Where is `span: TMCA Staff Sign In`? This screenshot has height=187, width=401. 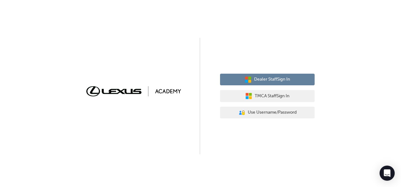
span: TMCA Staff Sign In is located at coordinates (272, 96).